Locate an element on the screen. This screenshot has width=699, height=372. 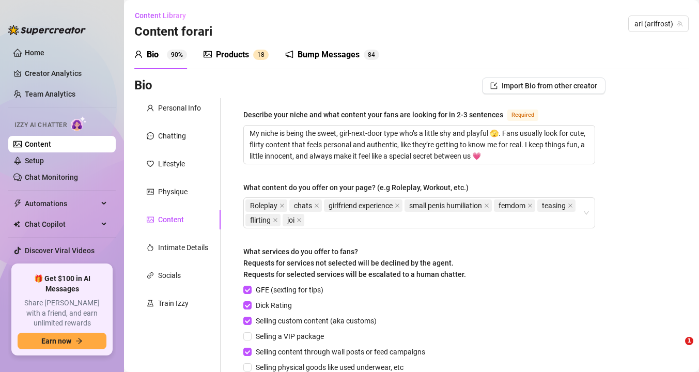
label: Describe your niche and what content your fans are looking for in 2-3 sentences is located at coordinates (397, 115).